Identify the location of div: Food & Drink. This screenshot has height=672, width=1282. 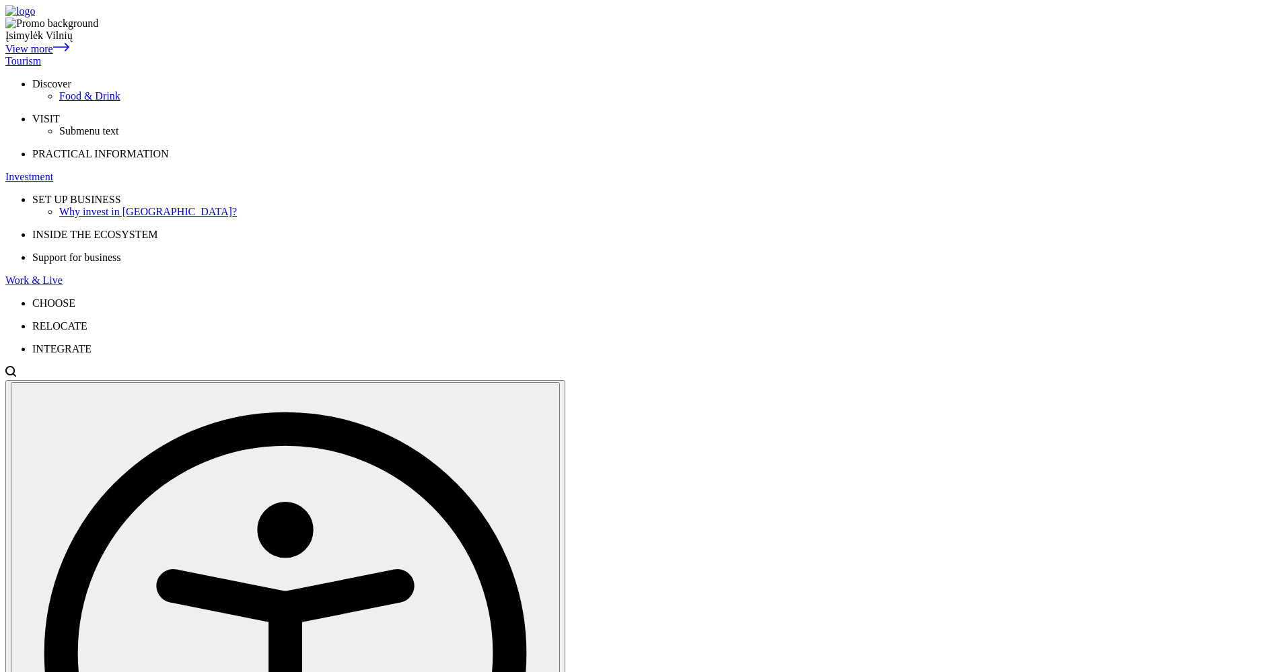
(668, 96).